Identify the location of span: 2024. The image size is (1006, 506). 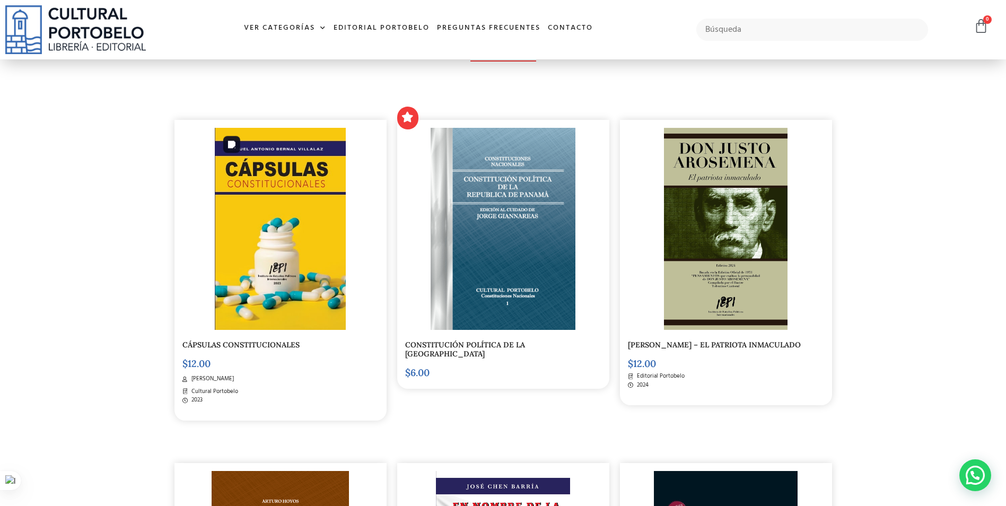
(641, 385).